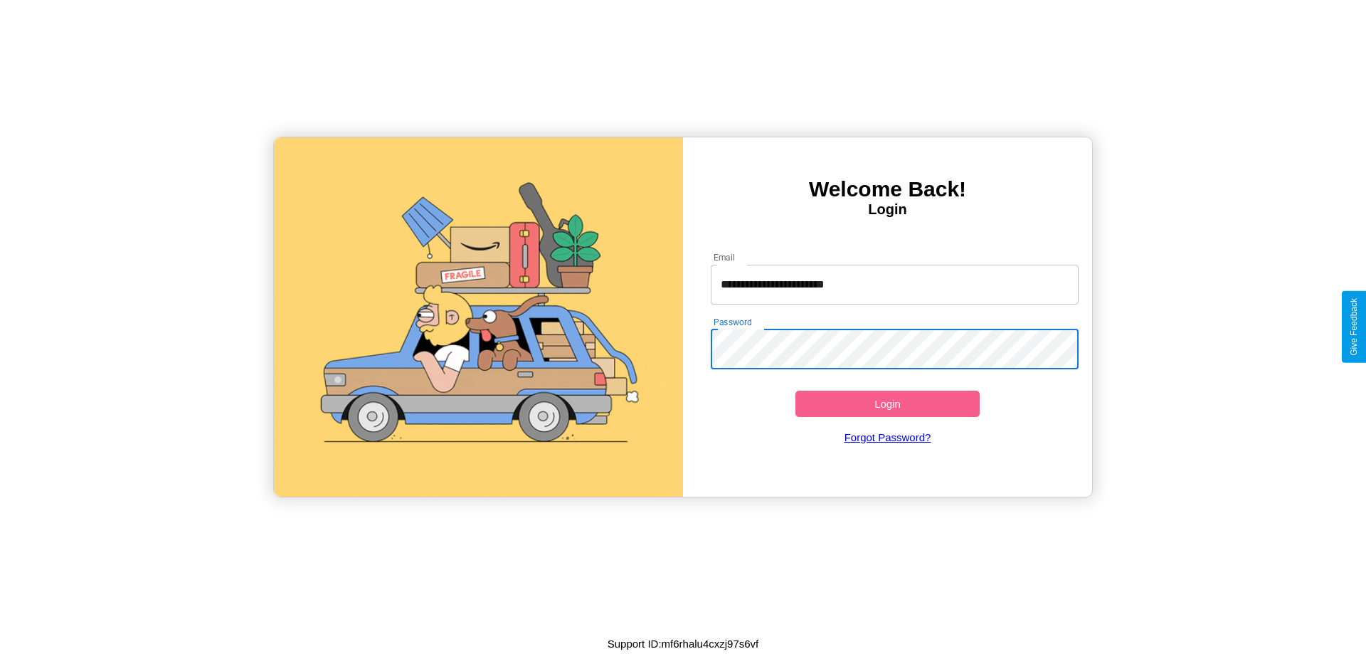 Image resolution: width=1366 pixels, height=654 pixels. What do you see at coordinates (732, 322) in the screenshot?
I see `label: Password` at bounding box center [732, 322].